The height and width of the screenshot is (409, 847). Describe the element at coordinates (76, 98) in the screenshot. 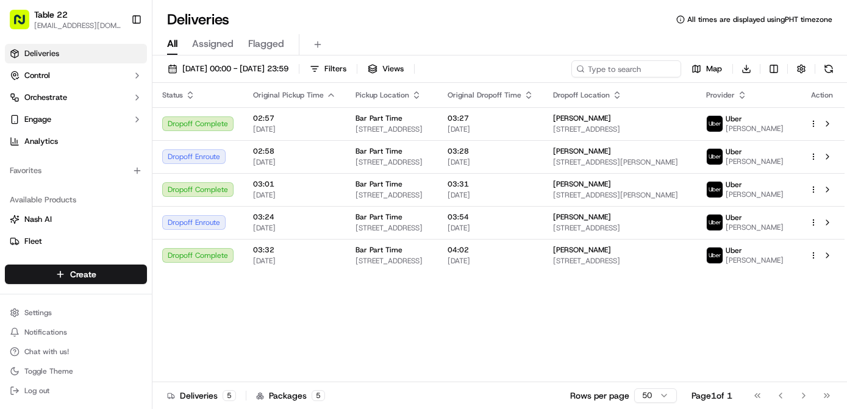

I see `button: Orchestrate` at that location.